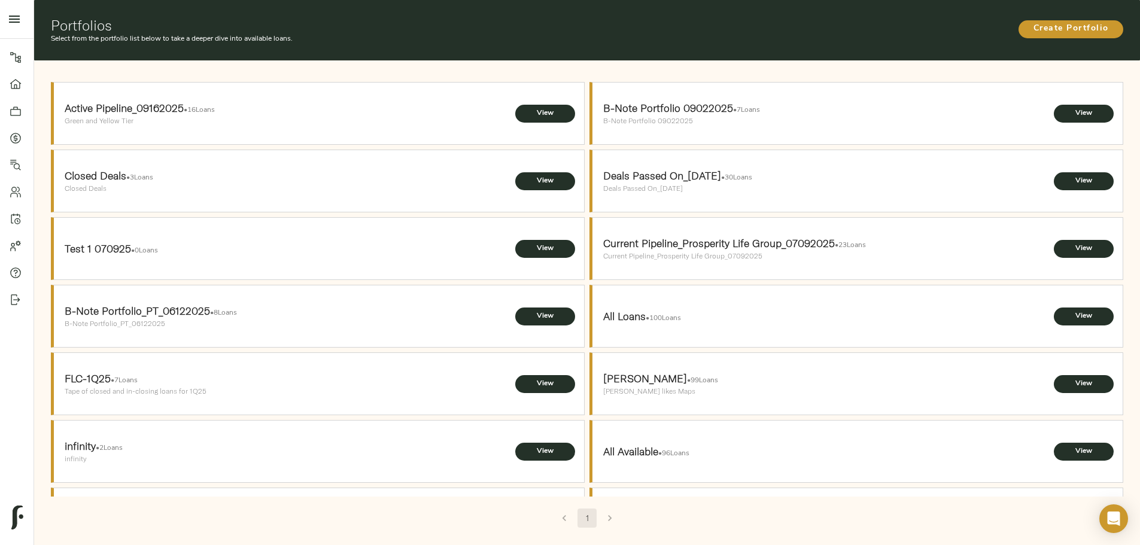 The image size is (1140, 545). Describe the element at coordinates (631, 451) in the screenshot. I see `strong: All Available` at that location.